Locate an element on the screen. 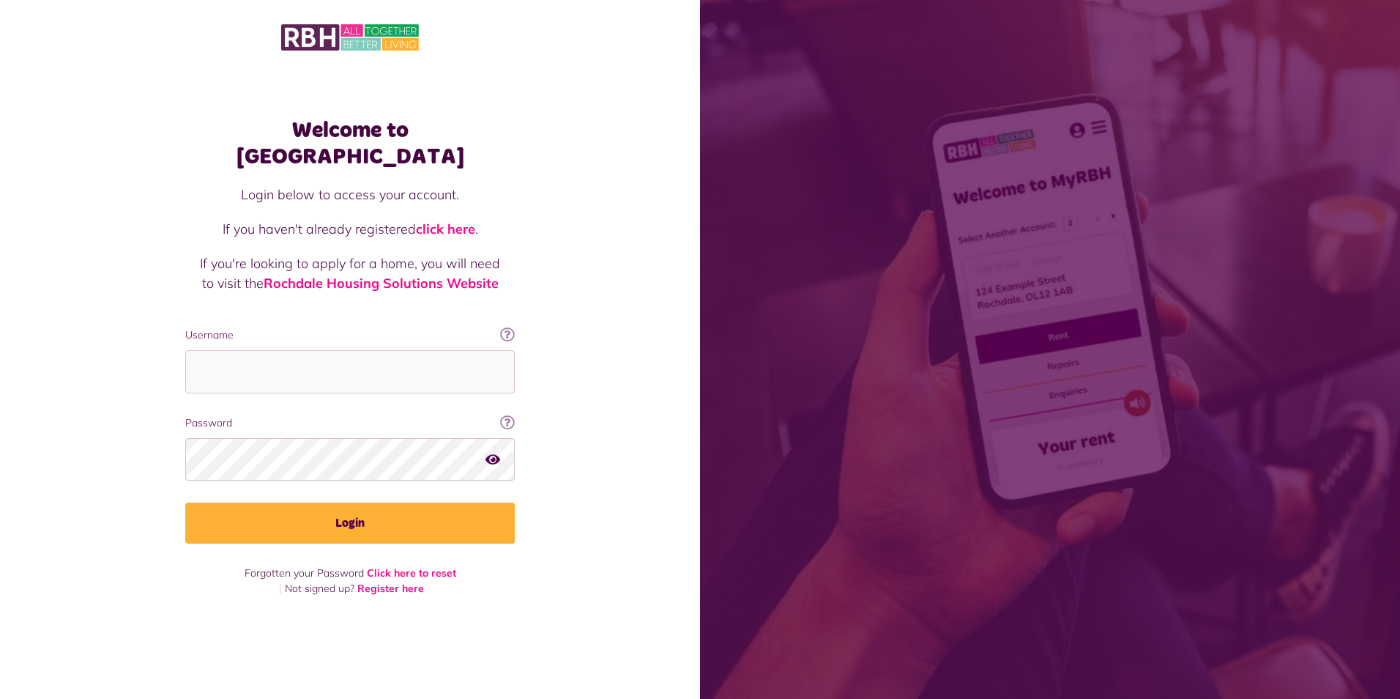 The image size is (1400, 699). label: Password is located at coordinates (350, 423).